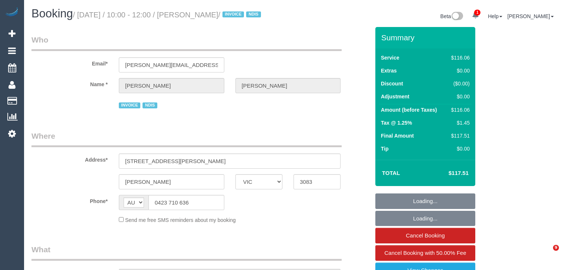  What do you see at coordinates (389, 71) in the screenshot?
I see `label: Extras` at bounding box center [389, 71].